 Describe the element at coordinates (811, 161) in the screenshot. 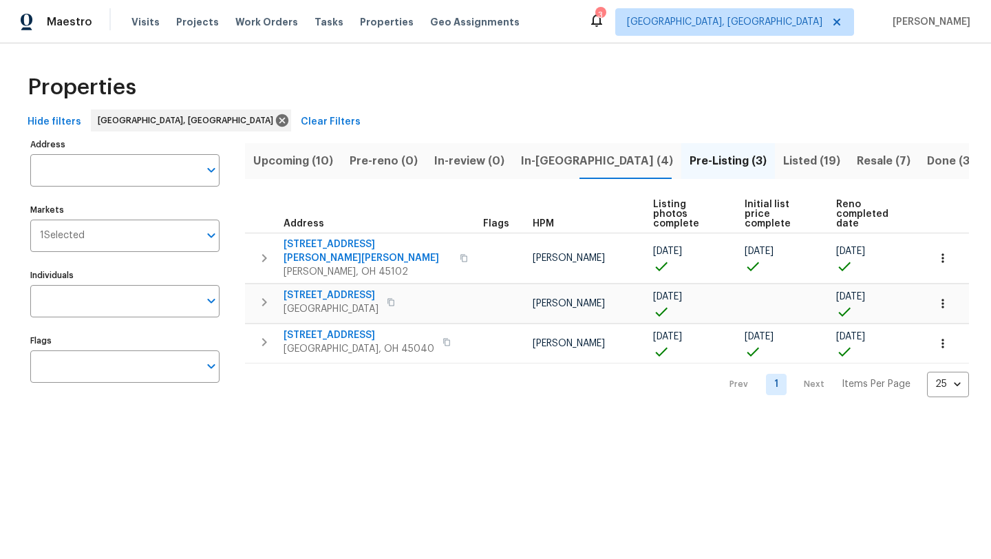

I see `span: Listed (19)` at that location.